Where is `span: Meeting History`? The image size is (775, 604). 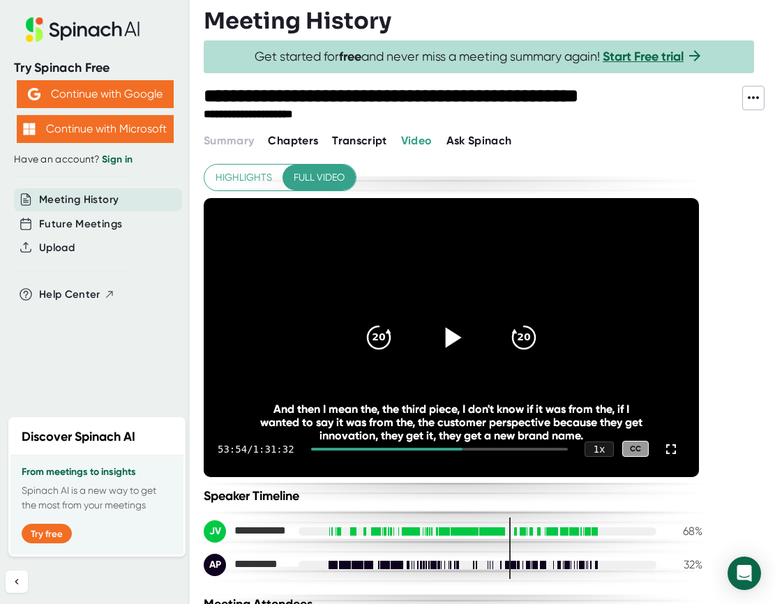
span: Meeting History is located at coordinates (79, 199).